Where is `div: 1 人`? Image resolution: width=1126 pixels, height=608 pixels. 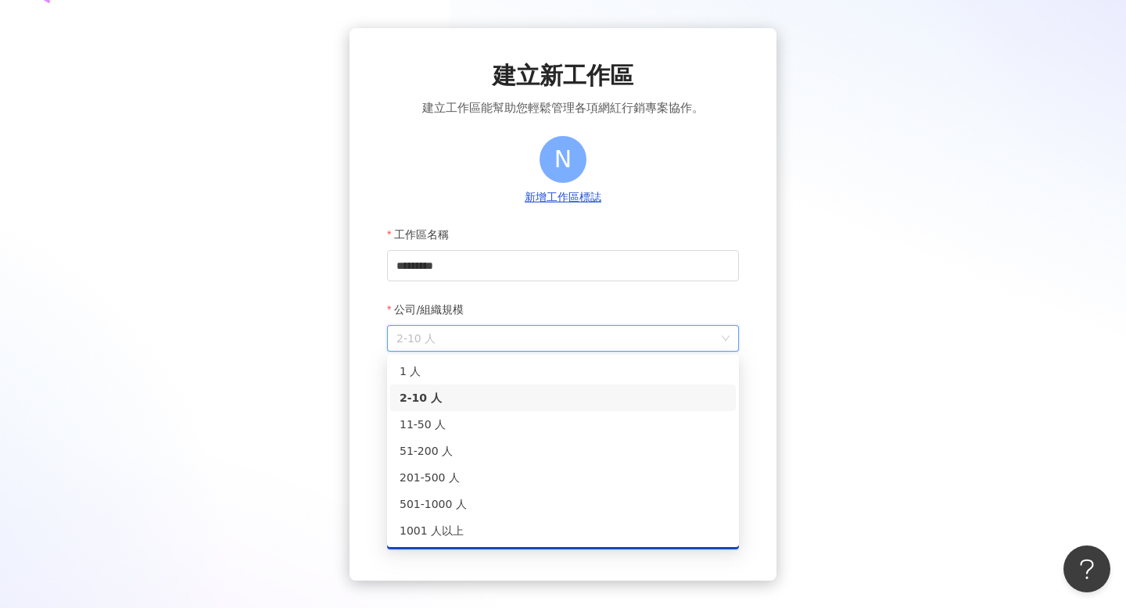 div: 1 人 is located at coordinates (563, 371).